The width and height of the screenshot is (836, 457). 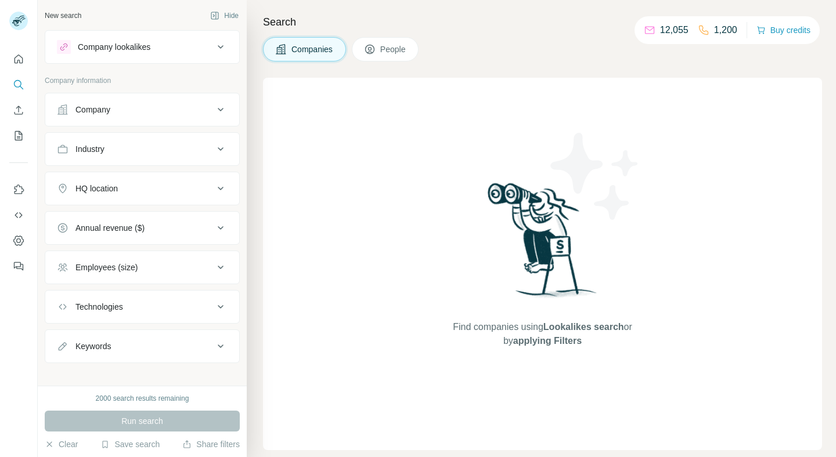 I want to click on span: Lookalikes search, so click(x=583, y=327).